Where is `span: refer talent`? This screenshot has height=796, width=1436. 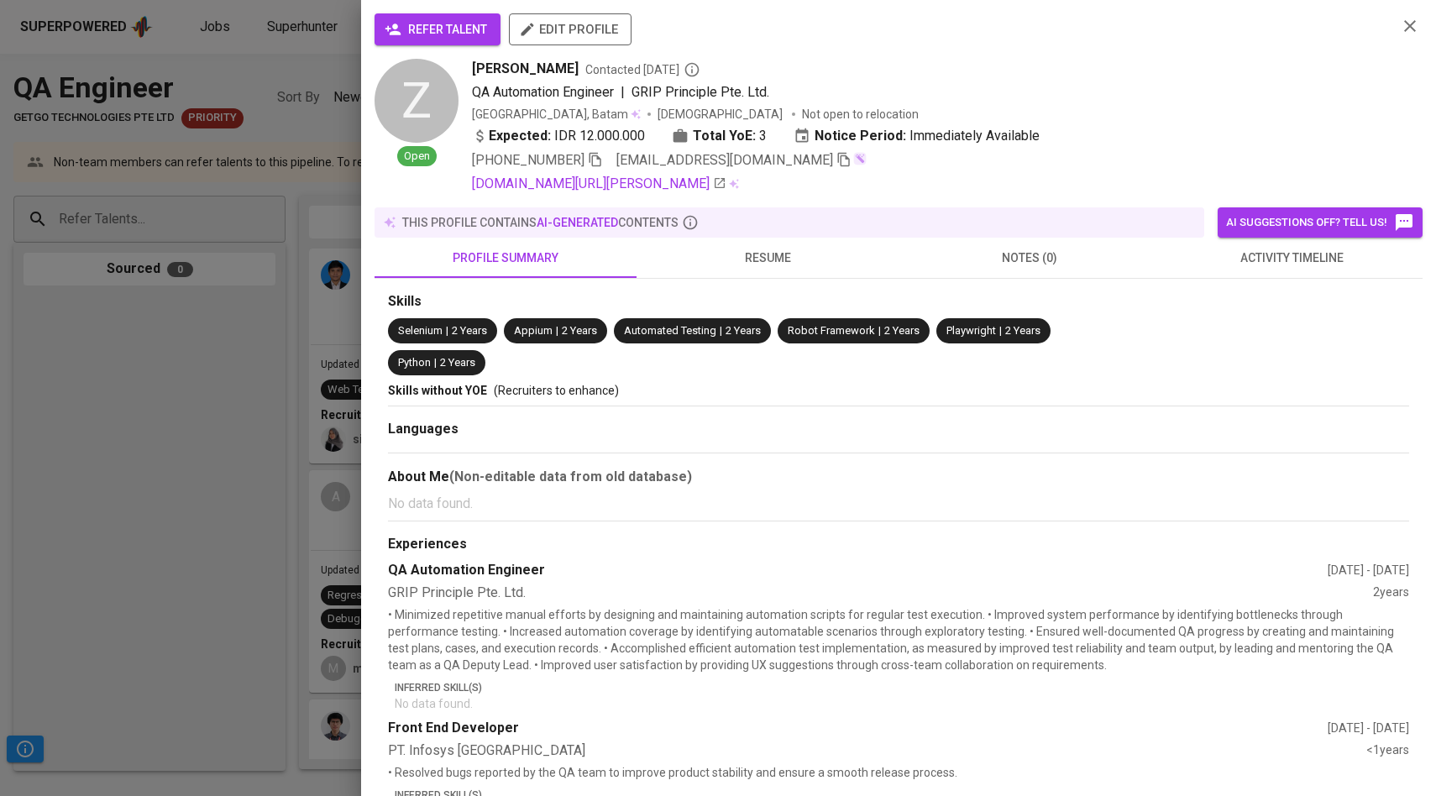
span: refer talent is located at coordinates (438, 29).